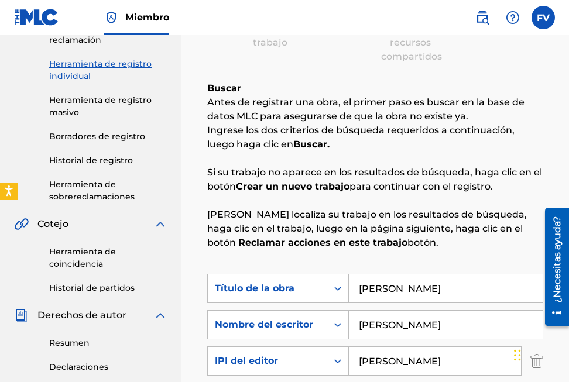 The height and width of the screenshot is (382, 569). Describe the element at coordinates (268, 289) in the screenshot. I see `div: Título de la obra` at that location.